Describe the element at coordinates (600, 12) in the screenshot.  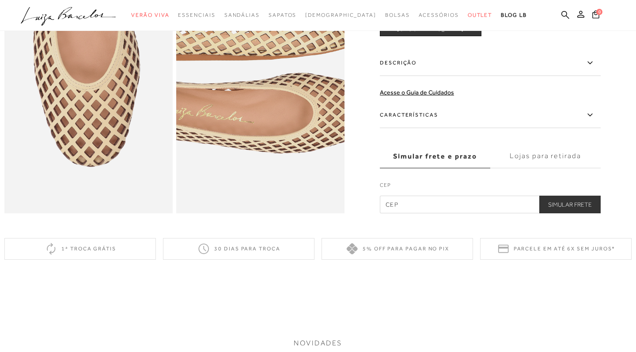
I see `span: 0` at that location.